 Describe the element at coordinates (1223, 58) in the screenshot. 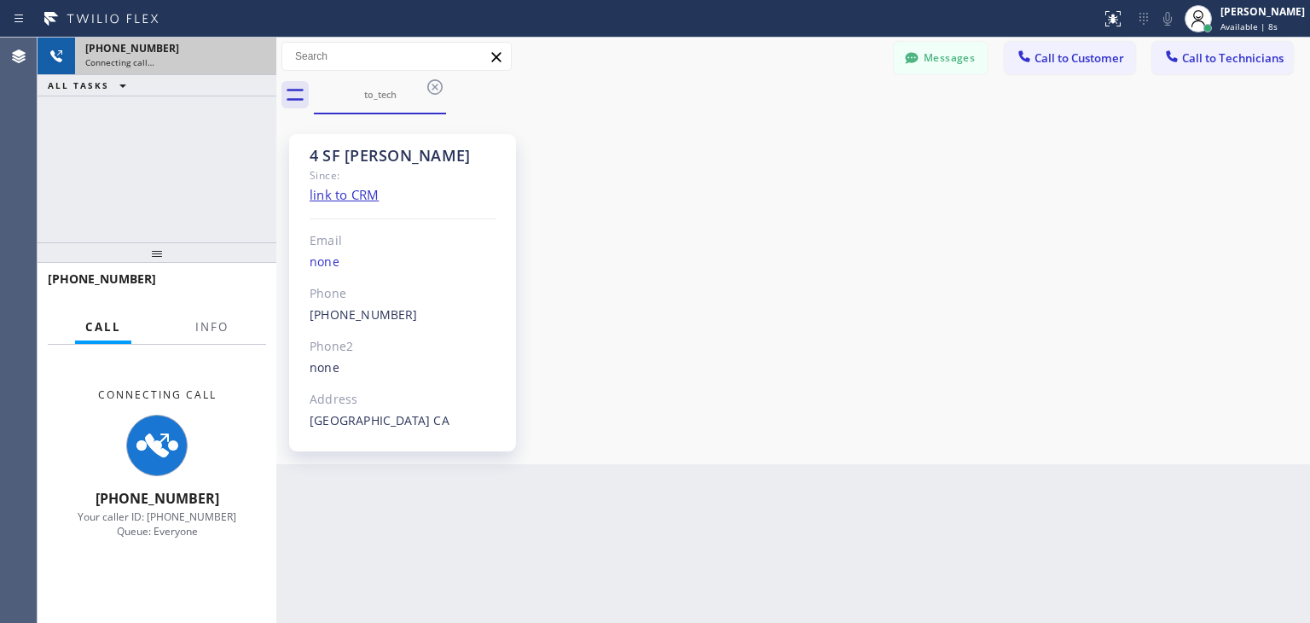

I see `button: Call to Technicians` at that location.